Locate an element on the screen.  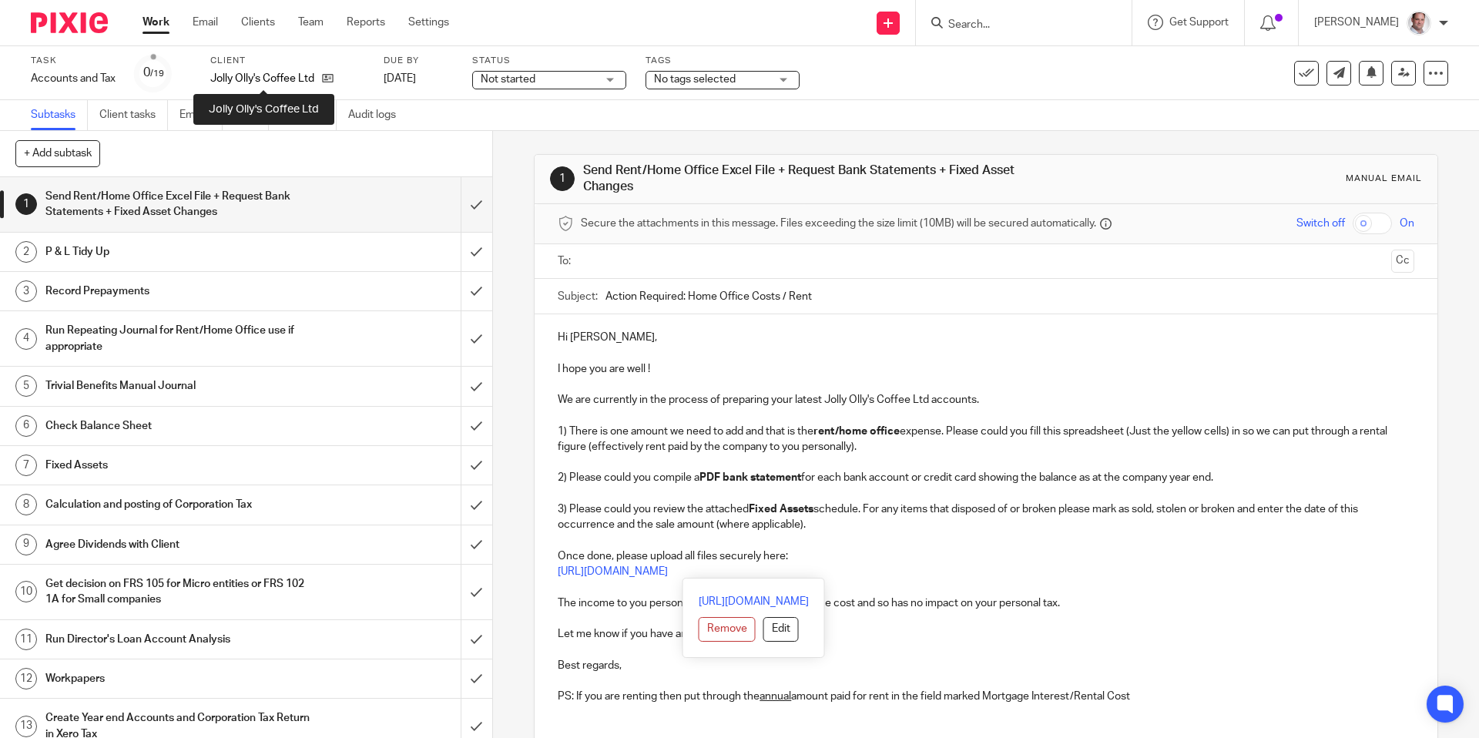
h1: Fixed Assets is located at coordinates (179, 465).